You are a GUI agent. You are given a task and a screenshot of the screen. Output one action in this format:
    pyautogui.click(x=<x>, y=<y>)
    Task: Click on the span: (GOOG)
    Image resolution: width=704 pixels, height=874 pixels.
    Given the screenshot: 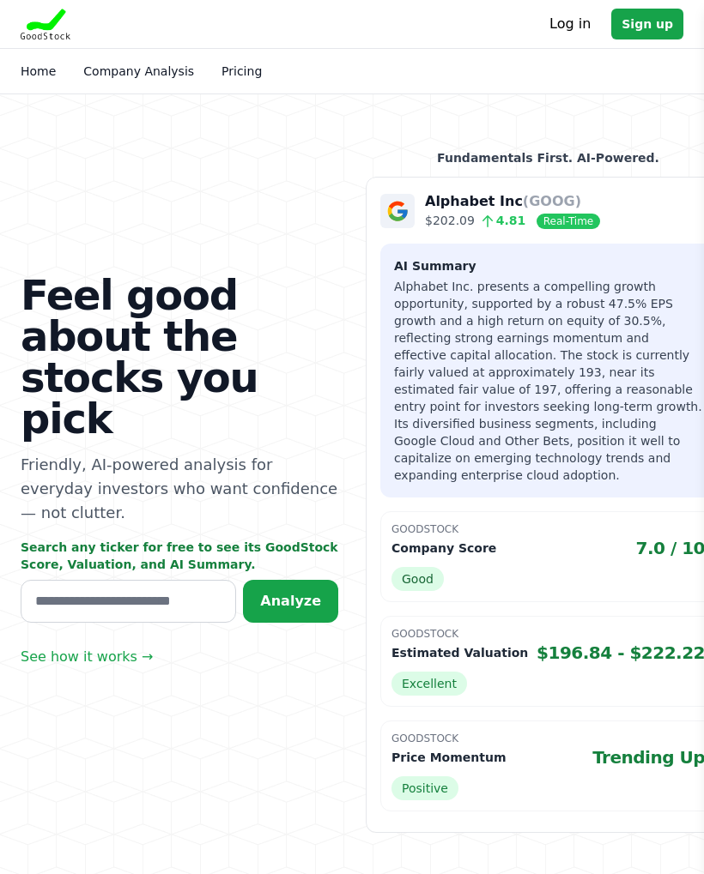 What is the action you would take?
    pyautogui.click(x=552, y=201)
    